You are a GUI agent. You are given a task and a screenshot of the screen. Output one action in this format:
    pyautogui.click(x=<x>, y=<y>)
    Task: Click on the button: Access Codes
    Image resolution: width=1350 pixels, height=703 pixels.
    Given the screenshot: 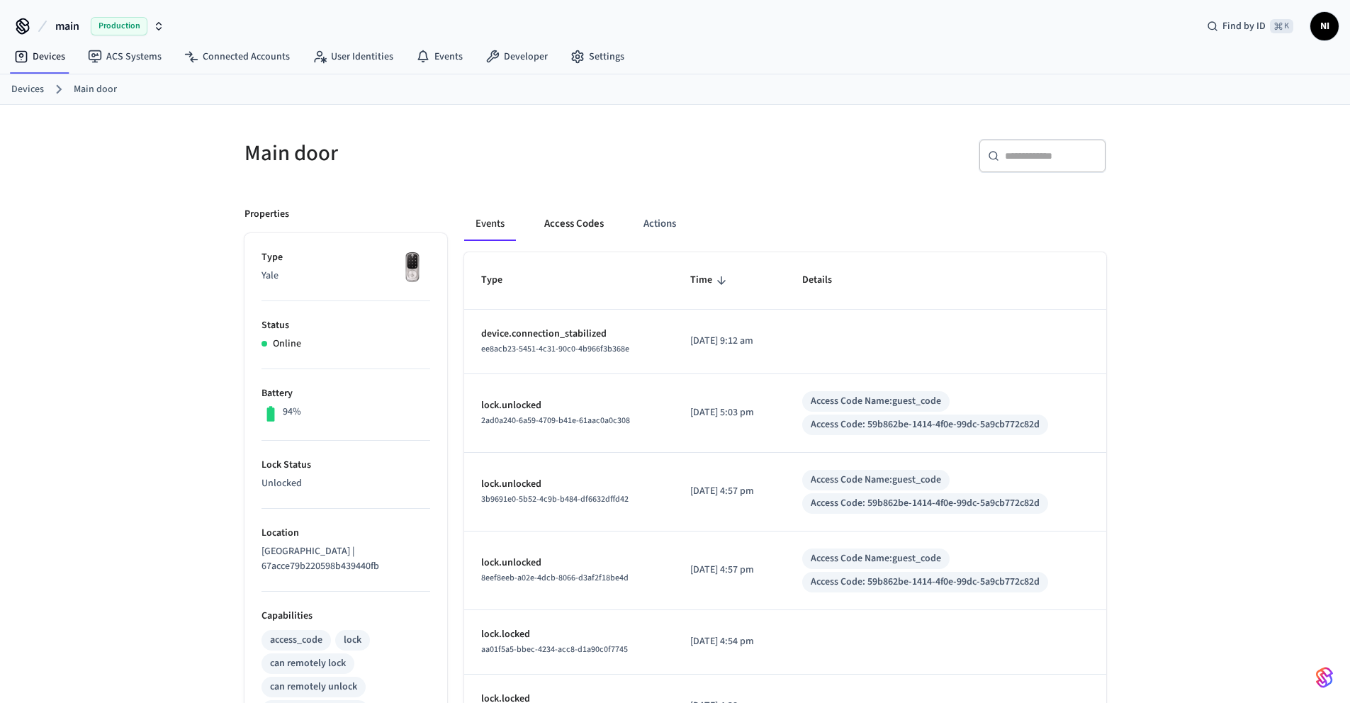 What is the action you would take?
    pyautogui.click(x=574, y=224)
    